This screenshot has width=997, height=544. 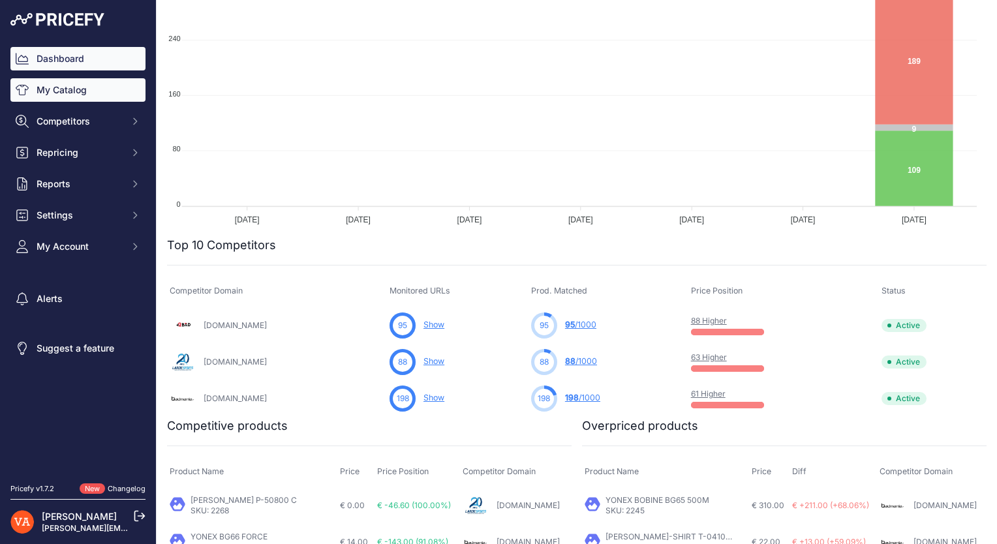 What do you see at coordinates (78, 257) in the screenshot?
I see `nav: Sidebar` at bounding box center [78, 257].